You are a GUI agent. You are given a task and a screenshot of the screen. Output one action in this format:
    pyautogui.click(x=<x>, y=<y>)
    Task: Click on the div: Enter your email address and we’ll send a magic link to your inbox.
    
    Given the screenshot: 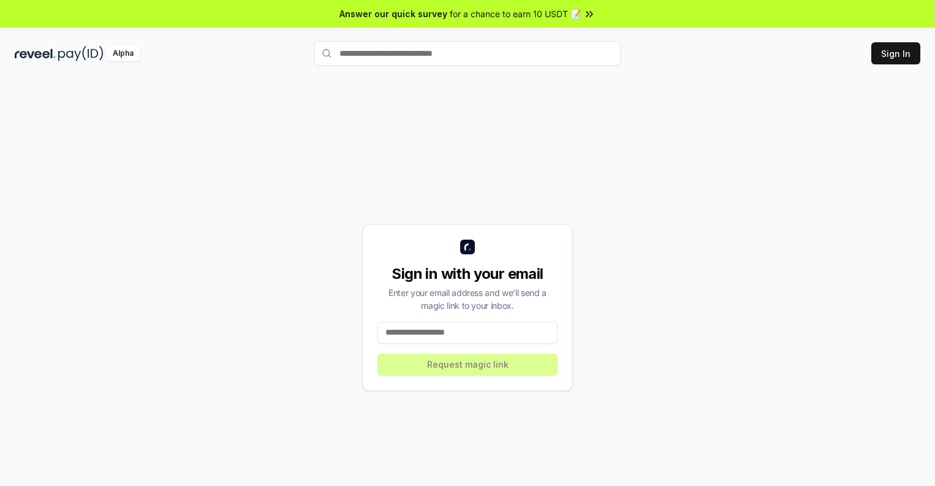 What is the action you would take?
    pyautogui.click(x=468, y=299)
    